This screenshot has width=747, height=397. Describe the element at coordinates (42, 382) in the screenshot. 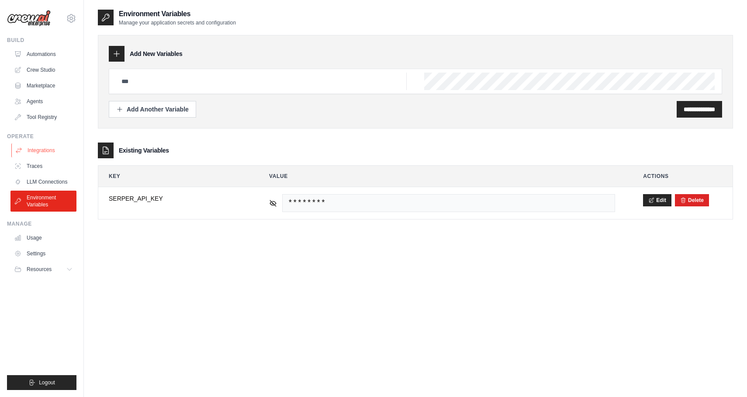

I see `button: Logout` at that location.